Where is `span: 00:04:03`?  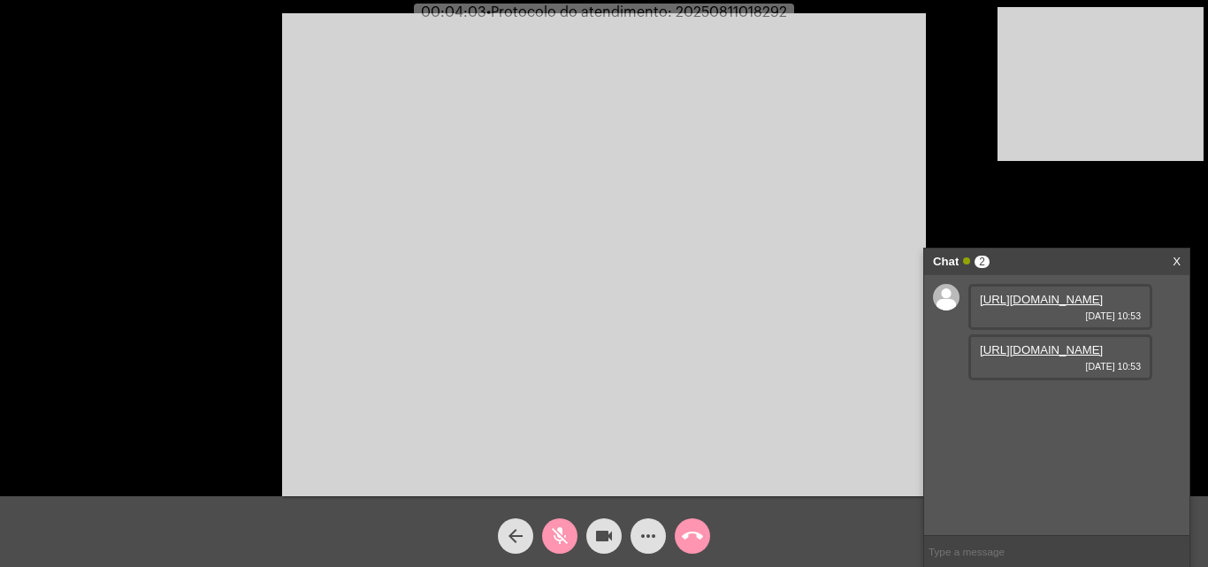 span: 00:04:03 is located at coordinates (454, 12).